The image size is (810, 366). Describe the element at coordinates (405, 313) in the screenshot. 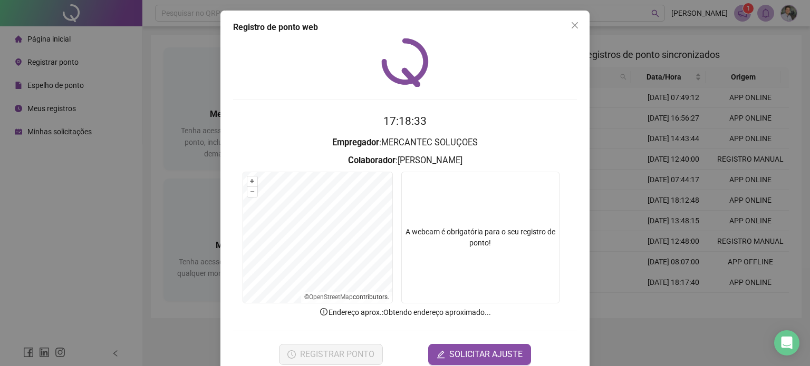

I see `p: Endereço aprox. : Obtendo endereço aproximado...` at that location.